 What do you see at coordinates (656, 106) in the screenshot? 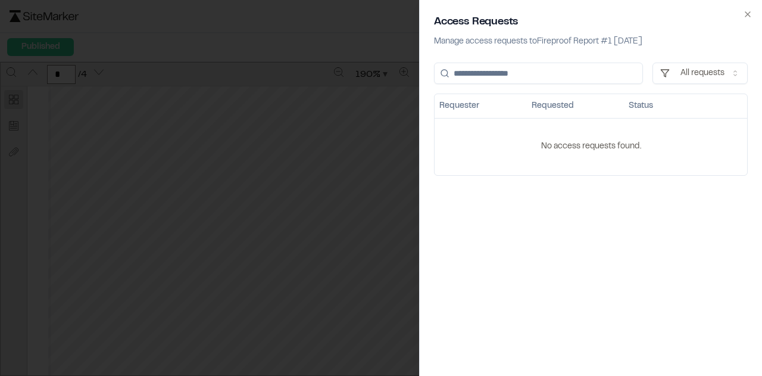
I see `th: Status` at bounding box center [656, 106].